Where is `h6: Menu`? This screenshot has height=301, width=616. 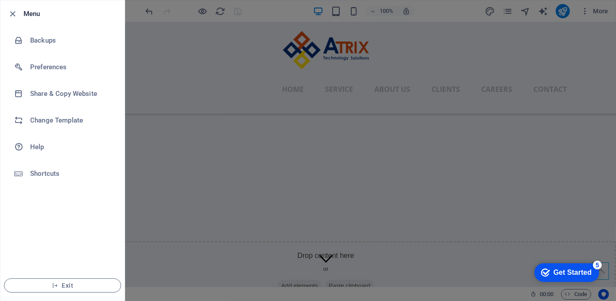
h6: Menu is located at coordinates (70, 14).